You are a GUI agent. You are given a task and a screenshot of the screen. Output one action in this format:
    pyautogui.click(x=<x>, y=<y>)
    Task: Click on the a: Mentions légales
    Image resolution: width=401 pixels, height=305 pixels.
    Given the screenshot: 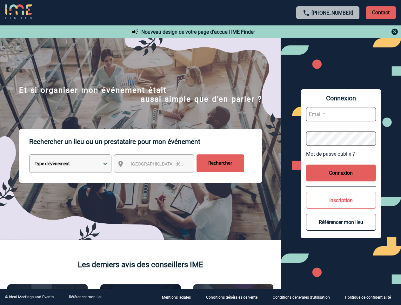 What is the action you would take?
    pyautogui.click(x=179, y=297)
    